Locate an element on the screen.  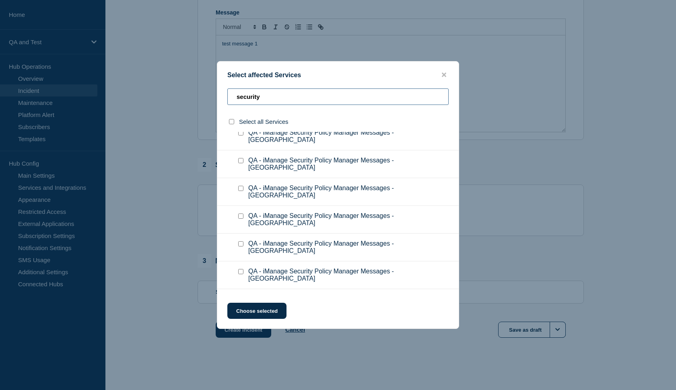
div: Select affected Services is located at coordinates (338, 75).